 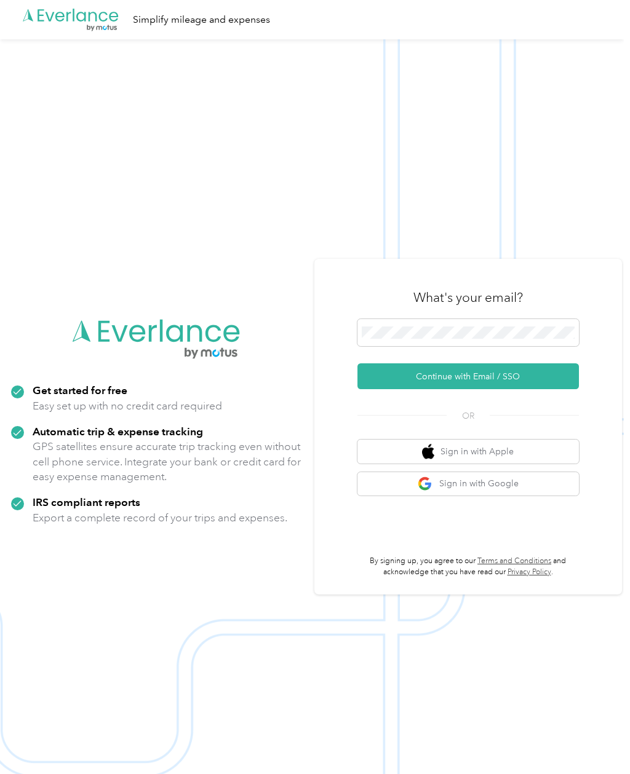 What do you see at coordinates (468, 298) in the screenshot?
I see `h3: What's your email?` at bounding box center [468, 298].